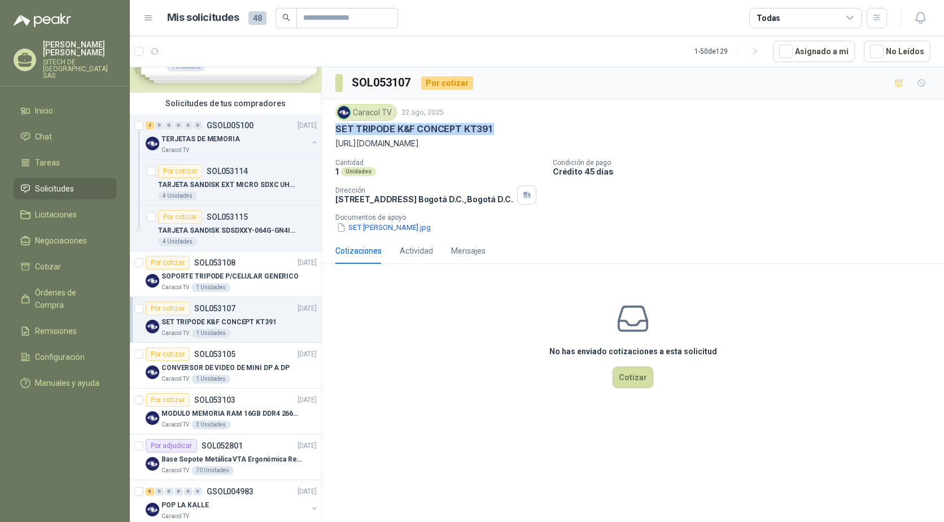 The height and width of the screenshot is (522, 944). I want to click on div: 3 Unidades, so click(211, 425).